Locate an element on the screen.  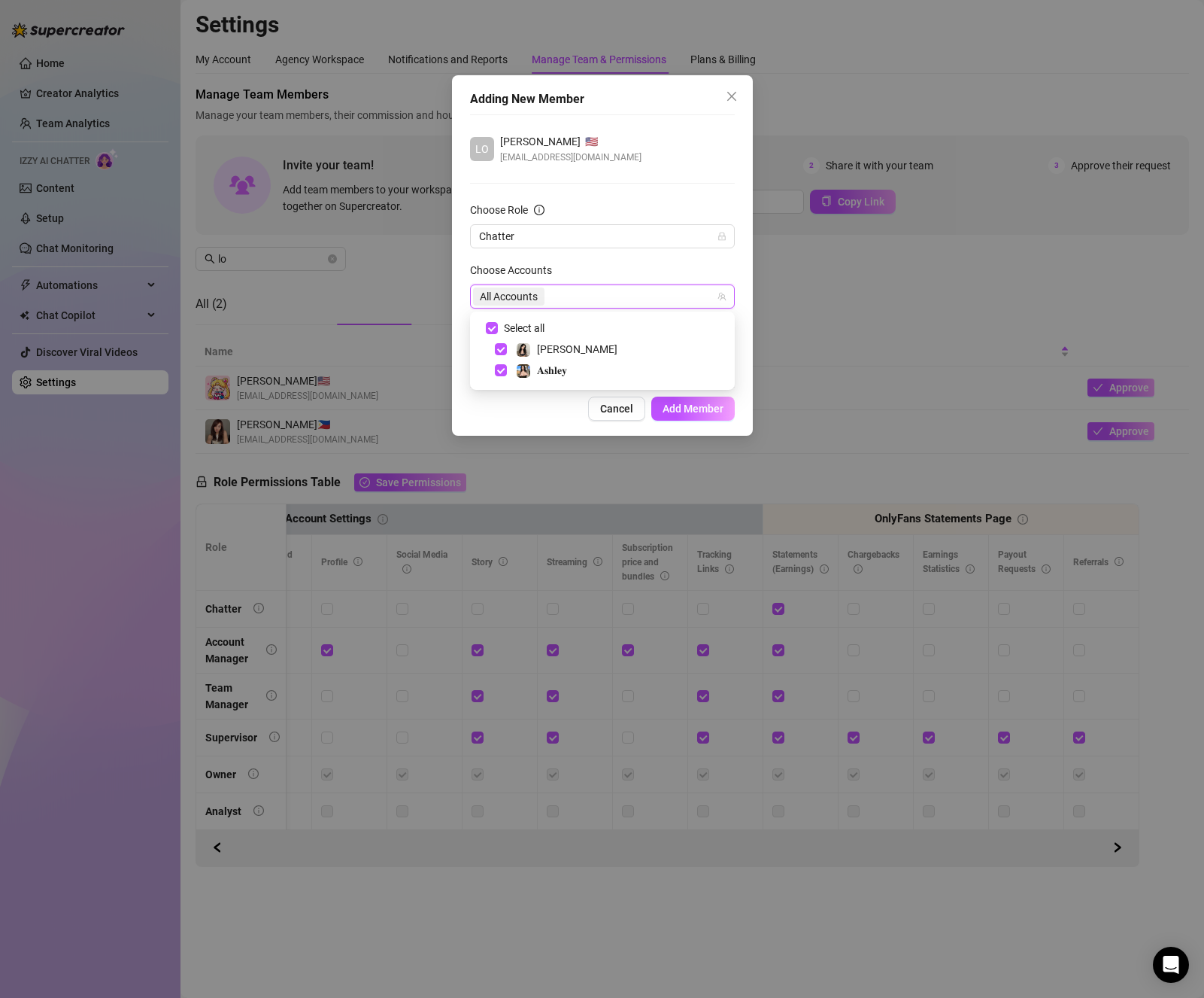
button: Add Member is located at coordinates (693, 408).